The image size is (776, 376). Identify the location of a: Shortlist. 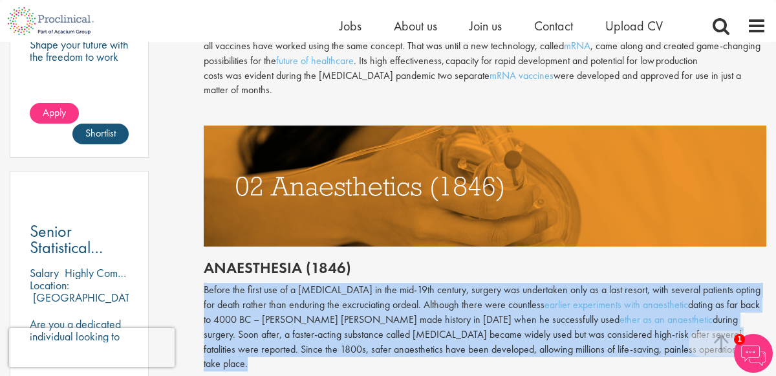
(100, 134).